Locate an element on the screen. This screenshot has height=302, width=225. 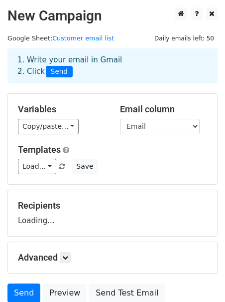
span: Send is located at coordinates (59, 72).